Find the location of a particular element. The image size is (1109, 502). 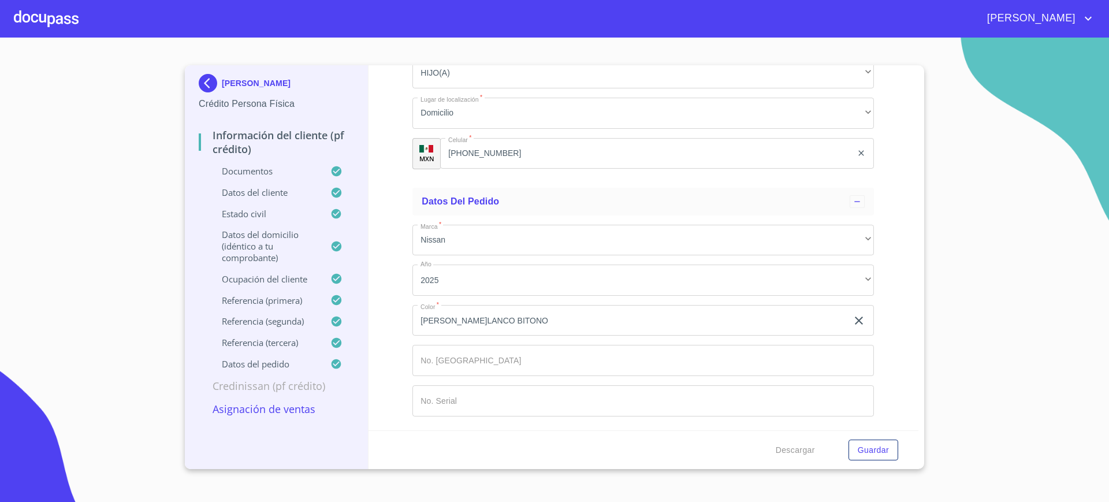

p: Crédito Persona Física is located at coordinates (276, 104).